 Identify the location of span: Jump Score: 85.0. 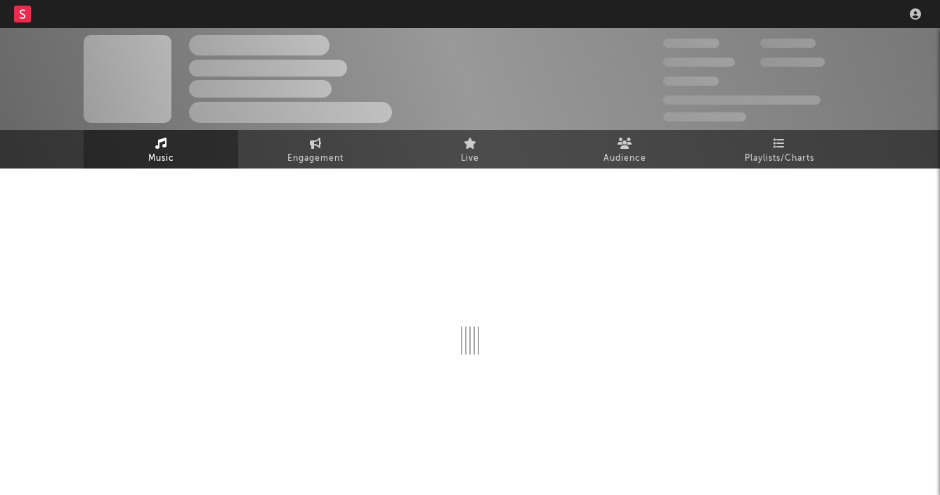
(705, 117).